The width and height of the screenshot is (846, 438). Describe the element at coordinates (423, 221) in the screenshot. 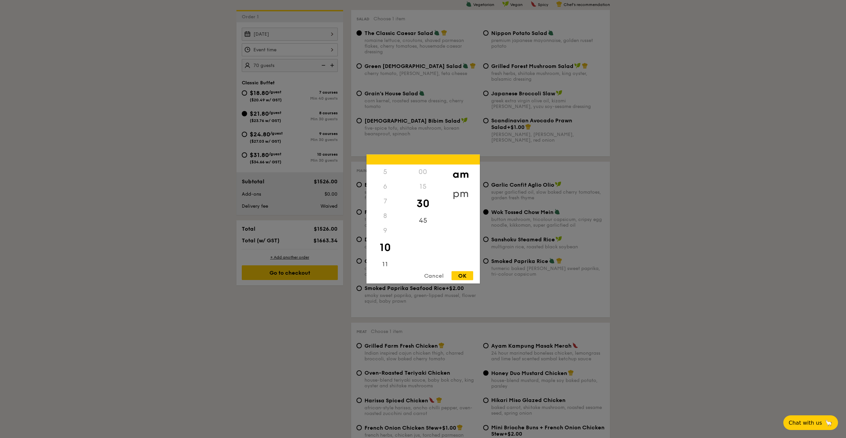

I see `div: 45` at that location.